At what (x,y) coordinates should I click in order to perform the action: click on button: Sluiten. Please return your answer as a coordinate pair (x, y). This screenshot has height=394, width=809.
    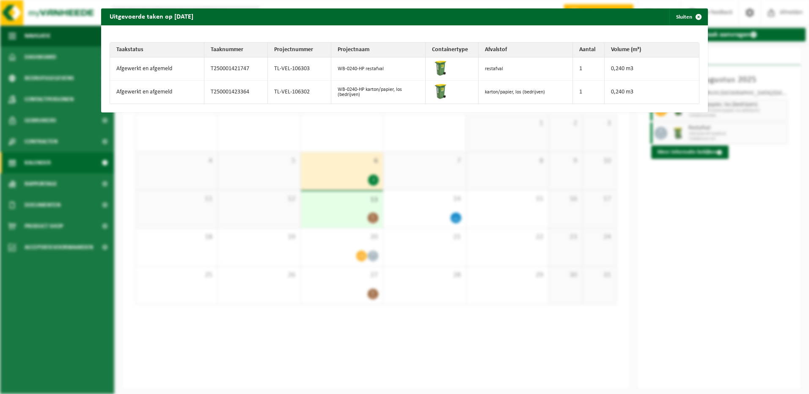
    Looking at the image, I should click on (688, 17).